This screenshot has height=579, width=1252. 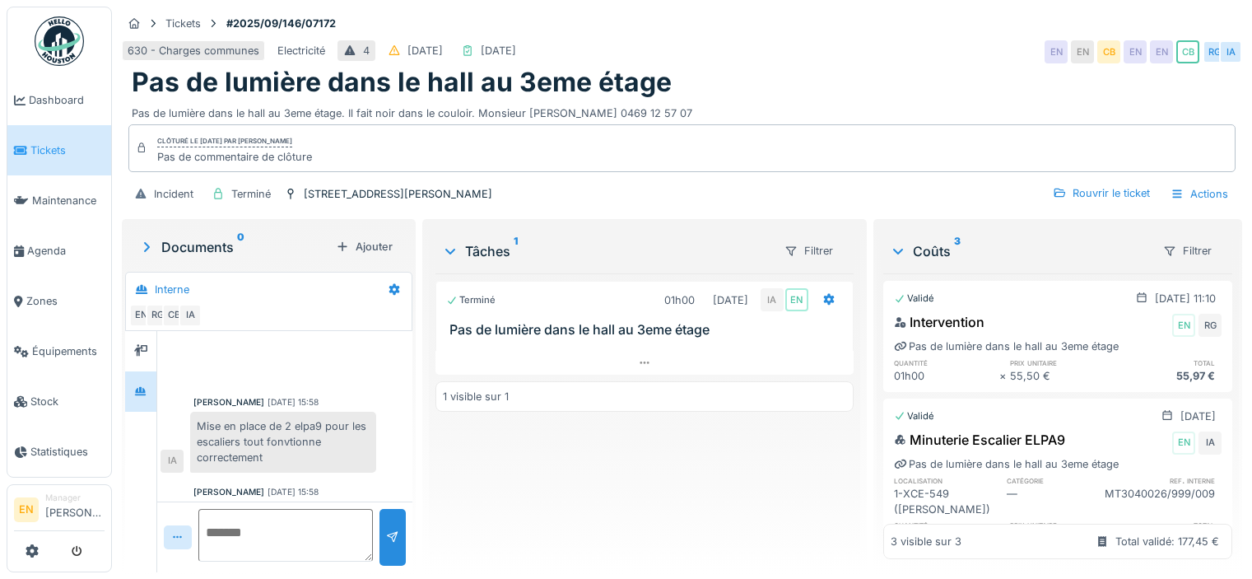 I want to click on span: Stock, so click(x=68, y=401).